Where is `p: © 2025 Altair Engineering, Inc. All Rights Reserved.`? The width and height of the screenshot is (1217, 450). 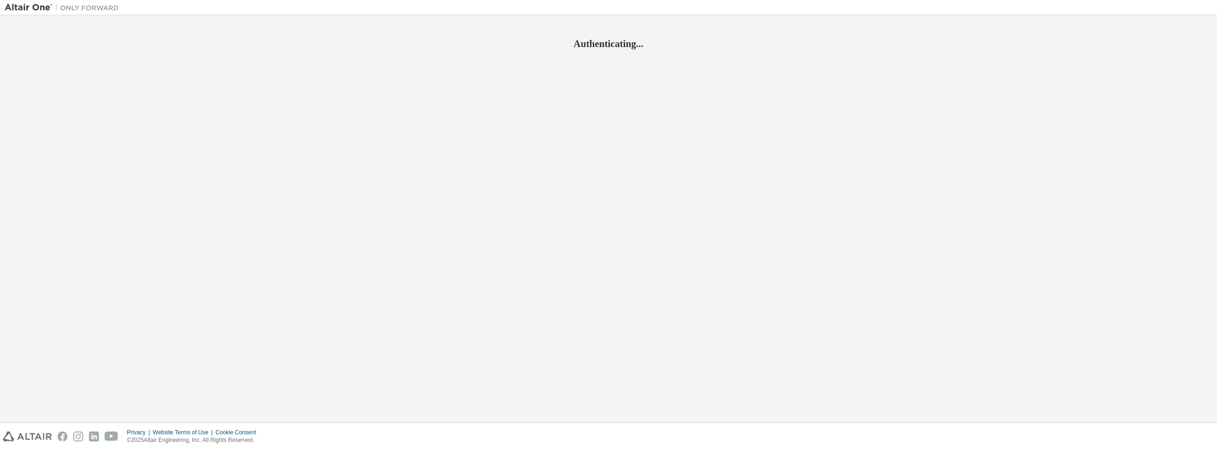
p: © 2025 Altair Engineering, Inc. All Rights Reserved. is located at coordinates (194, 440).